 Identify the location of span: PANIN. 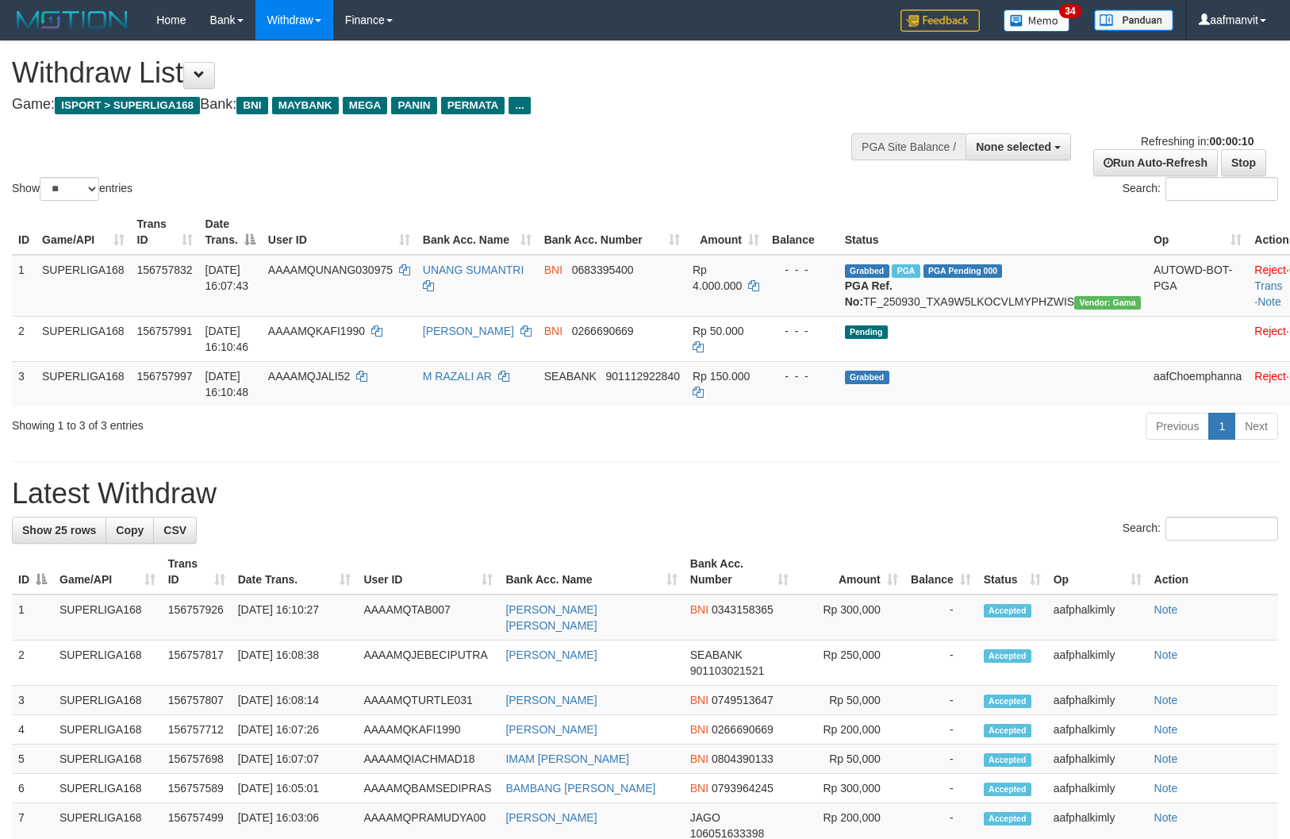
(413, 106).